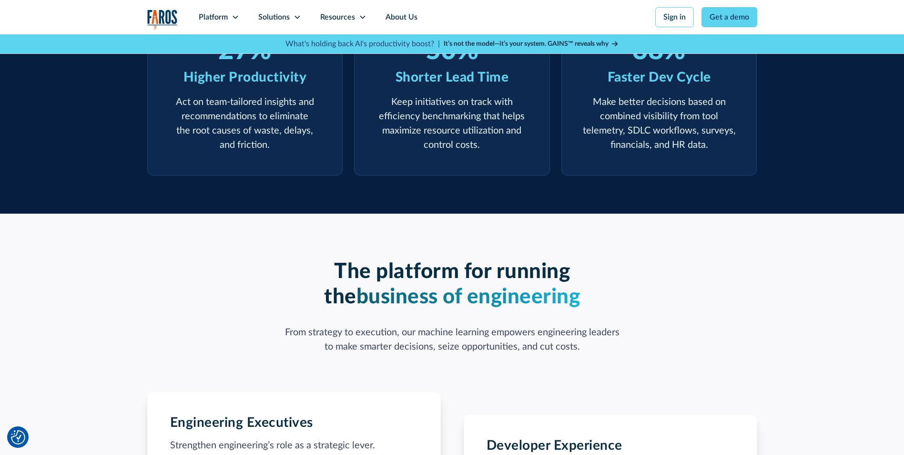 This screenshot has width=904, height=455. Describe the element at coordinates (452, 77) in the screenshot. I see `div: Shorter Lead Time` at that location.